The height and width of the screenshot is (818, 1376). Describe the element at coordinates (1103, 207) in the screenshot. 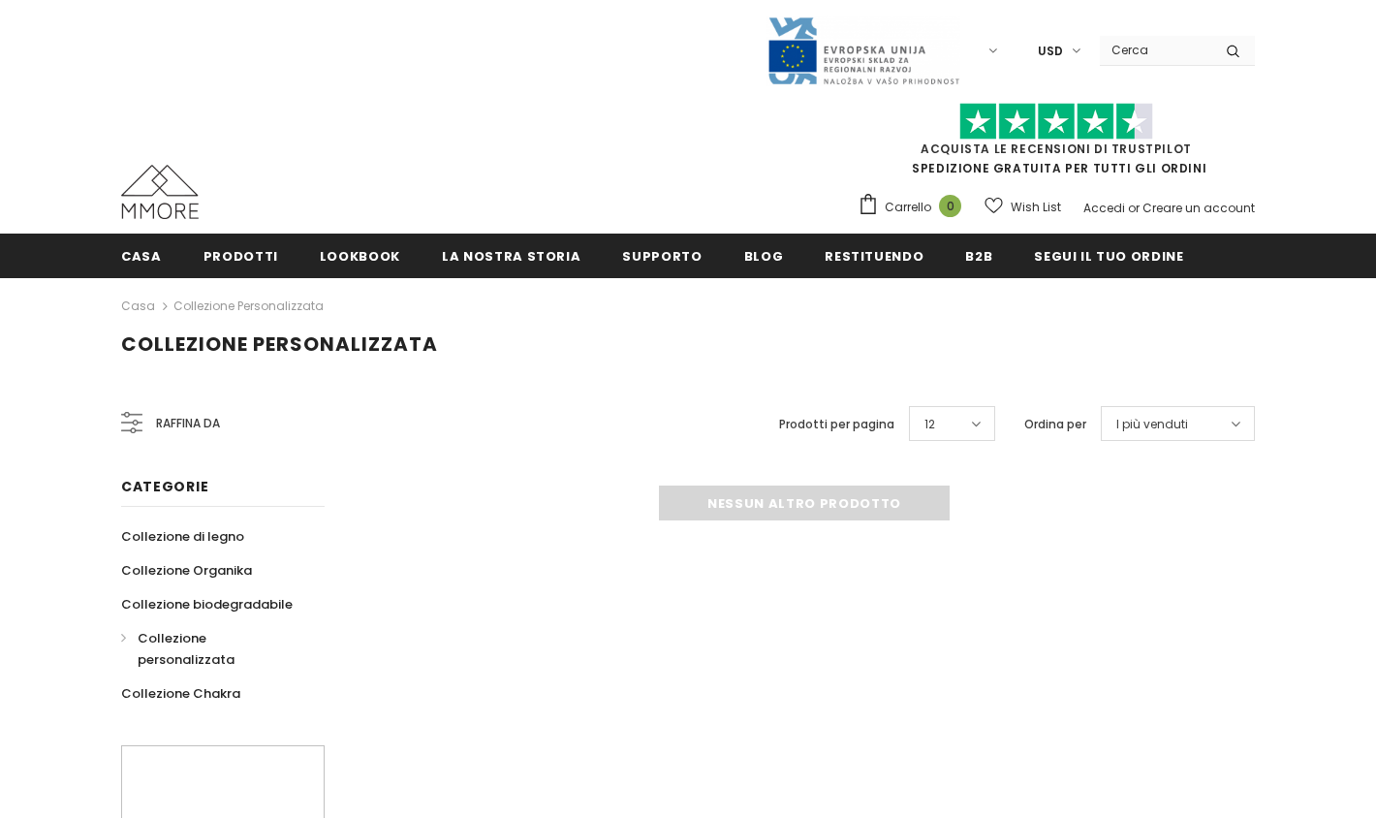

I see `a: Accedi` at that location.